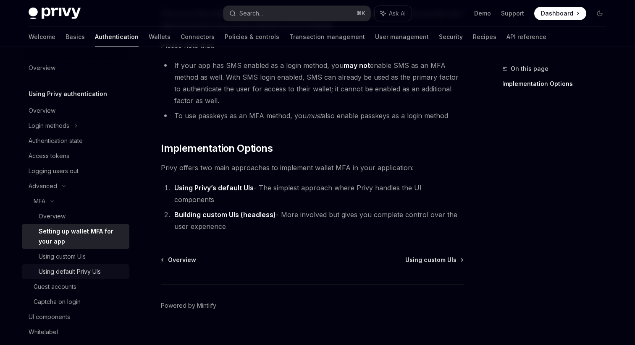 The width and height of the screenshot is (635, 345). What do you see at coordinates (251, 13) in the screenshot?
I see `div: Search...` at bounding box center [251, 13].